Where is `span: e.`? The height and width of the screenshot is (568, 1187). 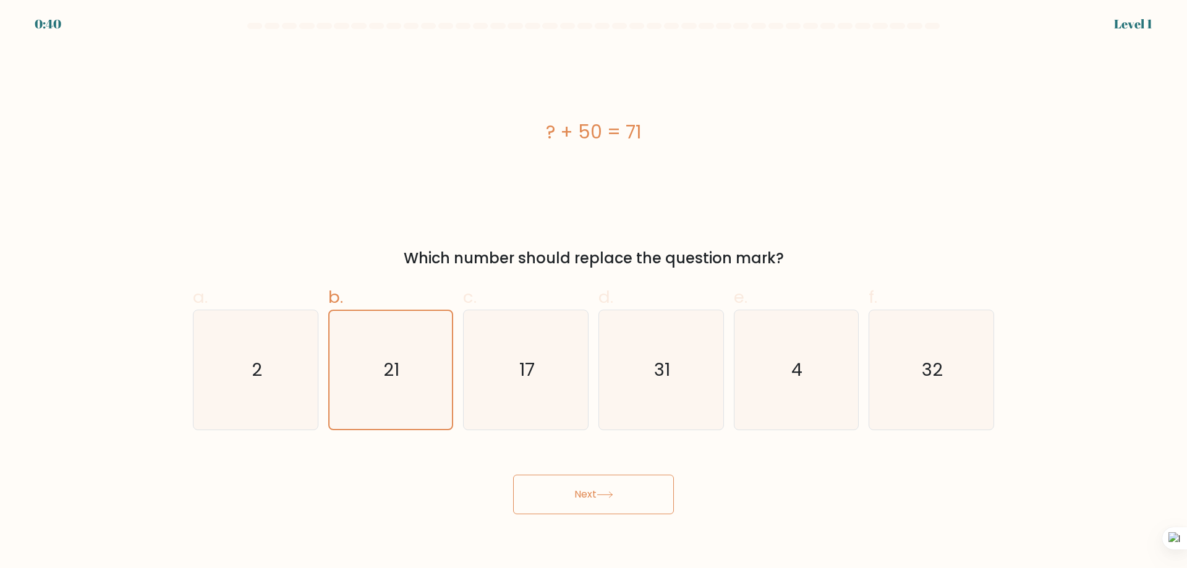
span: e. is located at coordinates (740, 297).